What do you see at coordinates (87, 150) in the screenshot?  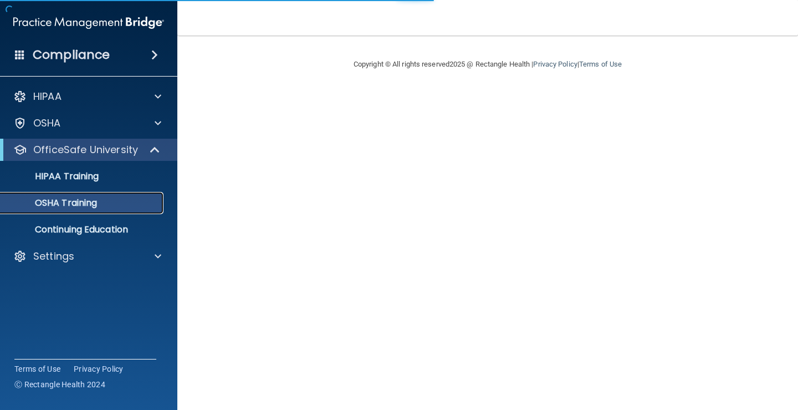 I see `a: OfficeSafe University` at bounding box center [87, 150].